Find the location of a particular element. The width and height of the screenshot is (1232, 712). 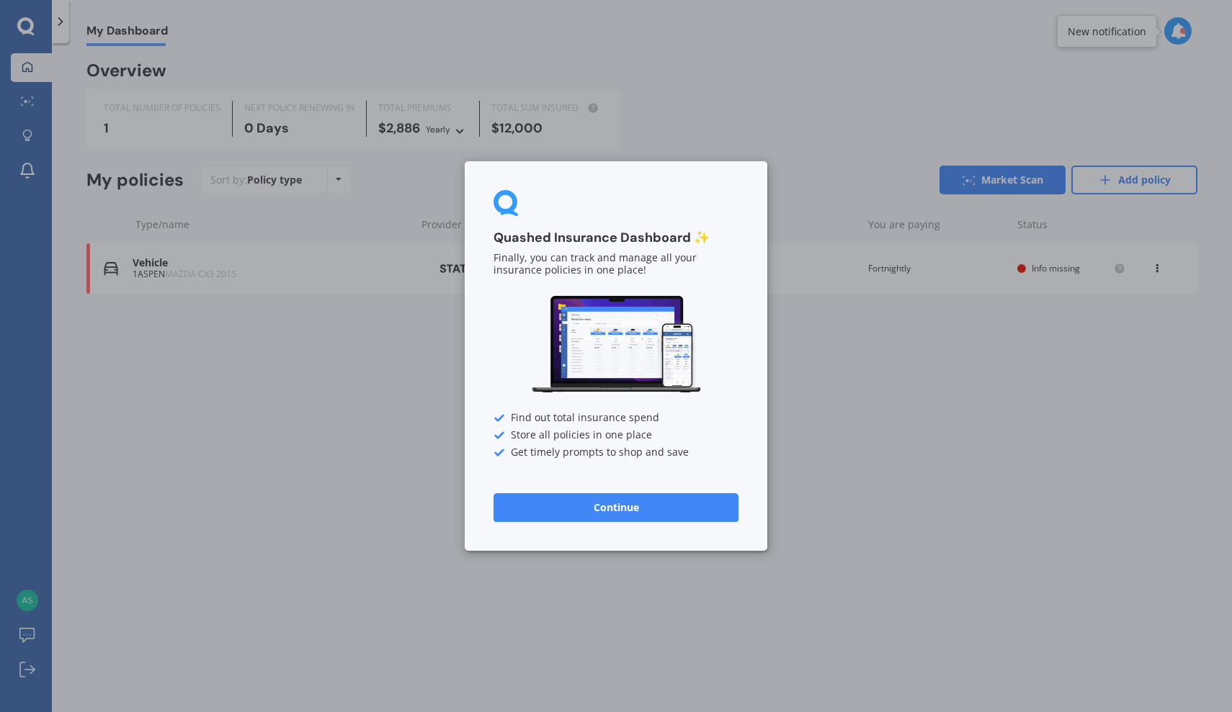

button: Continue is located at coordinates (616, 508).